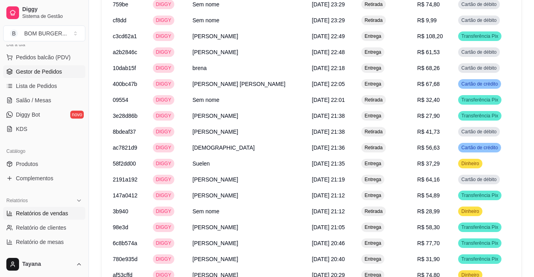  Describe the element at coordinates (427, 20) in the screenshot. I see `span: R$ 9,99` at that location.